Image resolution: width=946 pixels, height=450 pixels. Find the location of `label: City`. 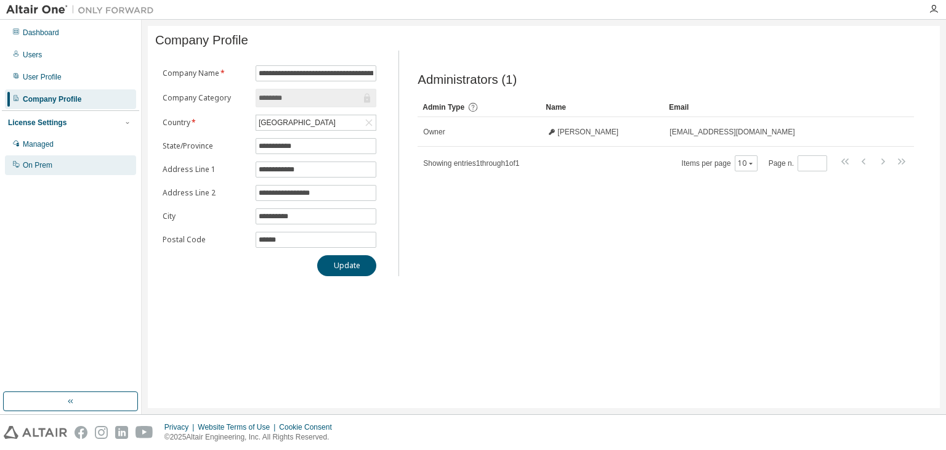

label: City is located at coordinates (205, 216).